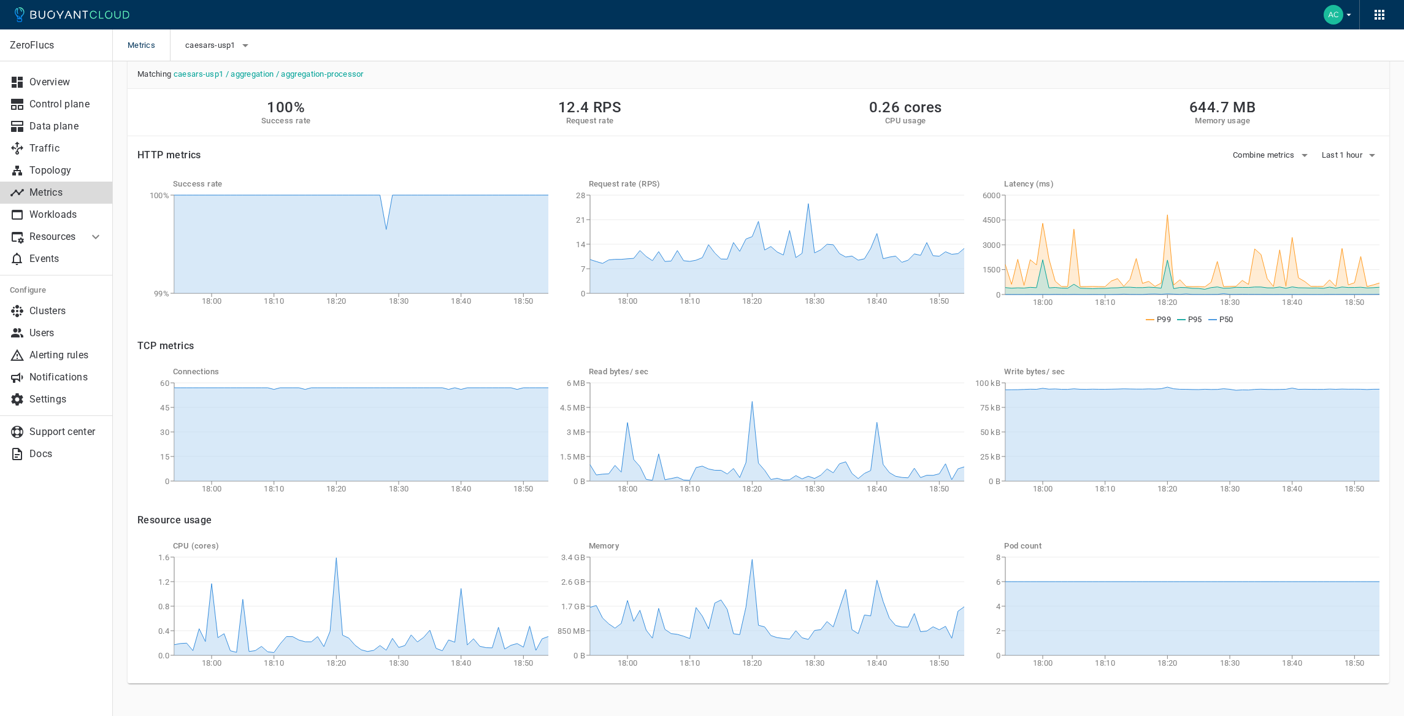 This screenshot has width=1404, height=716. I want to click on h5: Request rate, so click(589, 121).